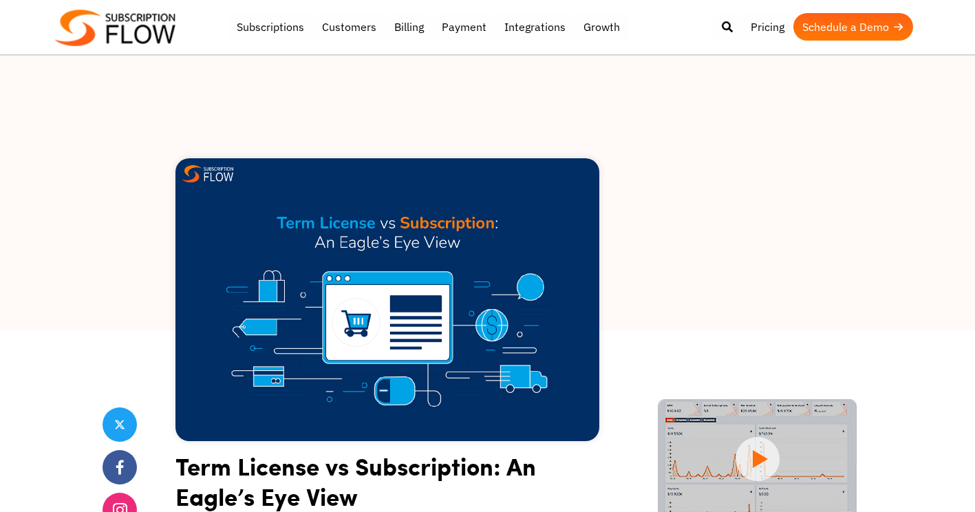 This screenshot has width=975, height=512. I want to click on a: Subscriptions, so click(270, 27).